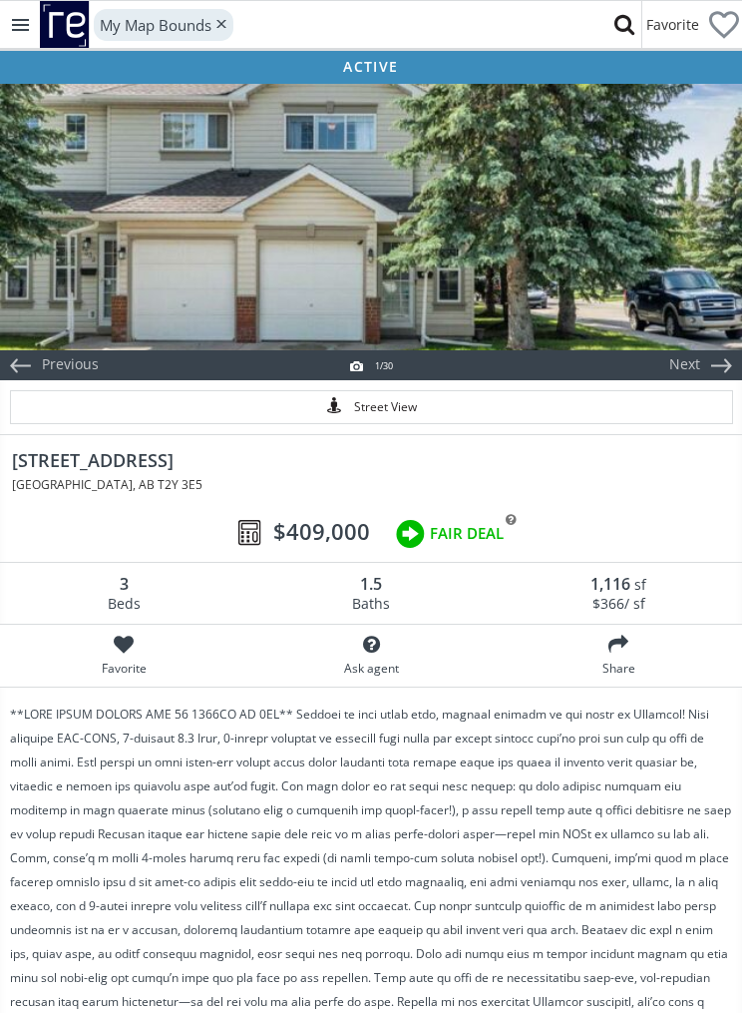  What do you see at coordinates (58, 365) in the screenshot?
I see `div: Previous` at bounding box center [58, 365].